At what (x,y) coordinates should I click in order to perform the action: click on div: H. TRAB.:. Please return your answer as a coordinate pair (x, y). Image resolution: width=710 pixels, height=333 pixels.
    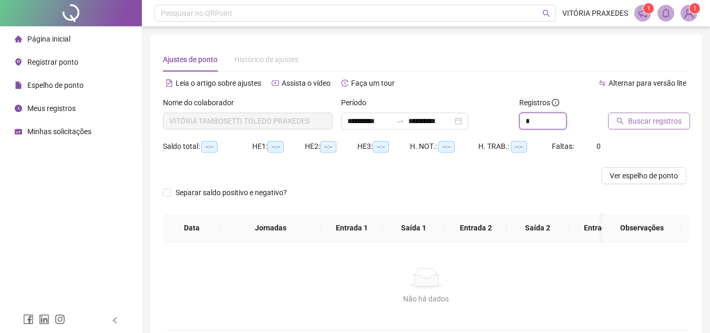
    Looking at the image, I should click on (515, 146).